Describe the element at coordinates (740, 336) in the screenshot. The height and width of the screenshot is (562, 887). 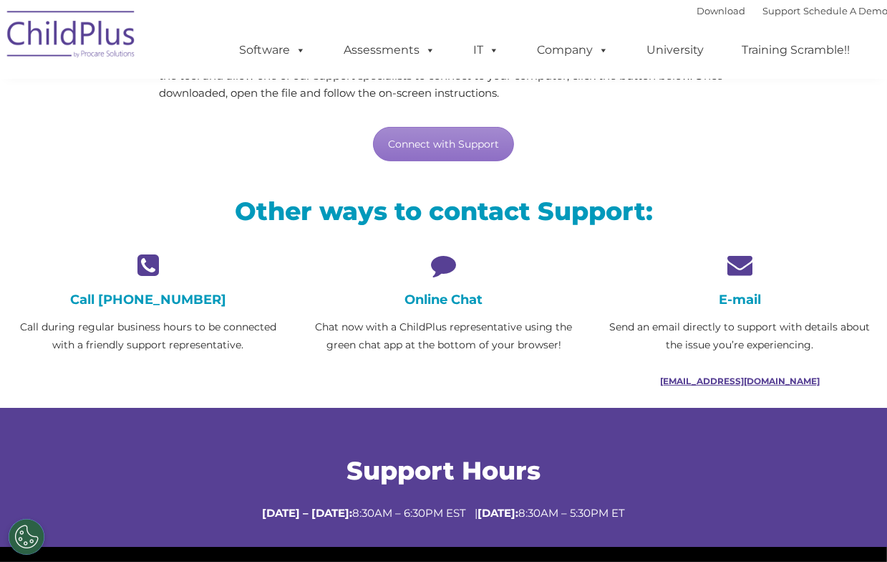
I see `p: Send an email directly to support with details about the issue you’re experiencing.` at that location.